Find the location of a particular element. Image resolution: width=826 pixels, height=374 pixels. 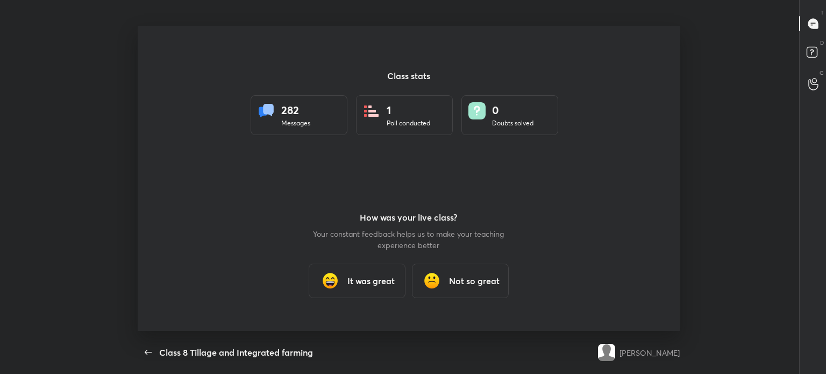

div: 0 is located at coordinates (513, 110).